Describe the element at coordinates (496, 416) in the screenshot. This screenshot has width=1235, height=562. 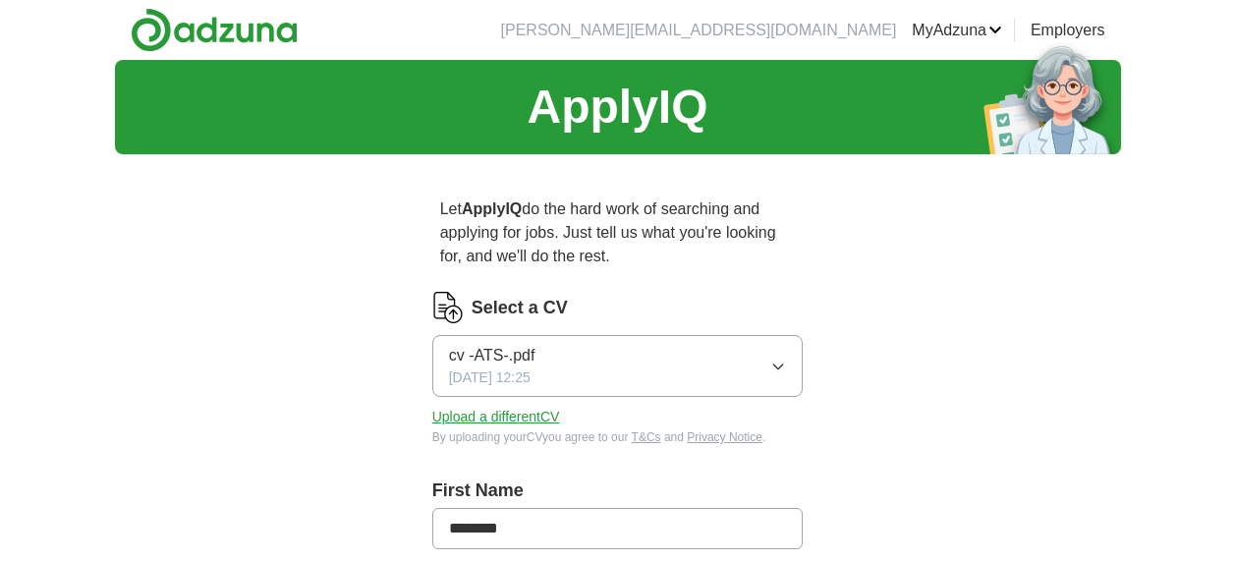
I see `button: Upload a differentCV` at that location.